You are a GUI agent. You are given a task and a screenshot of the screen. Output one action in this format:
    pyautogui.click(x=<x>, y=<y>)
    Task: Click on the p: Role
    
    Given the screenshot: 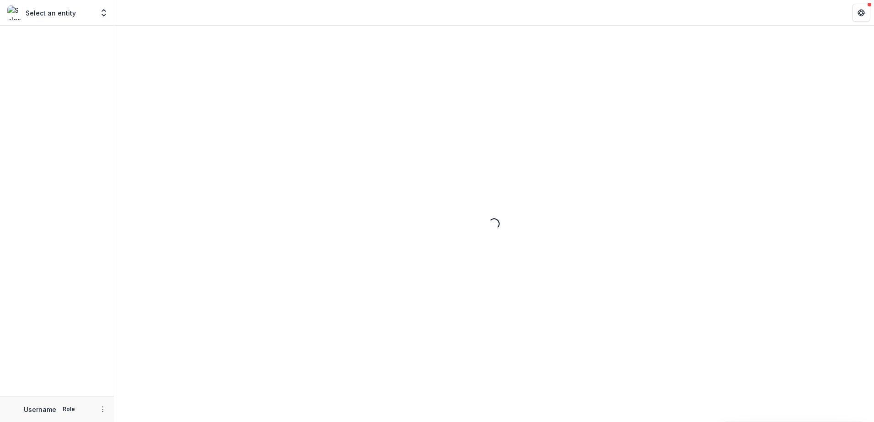 What is the action you would take?
    pyautogui.click(x=69, y=409)
    